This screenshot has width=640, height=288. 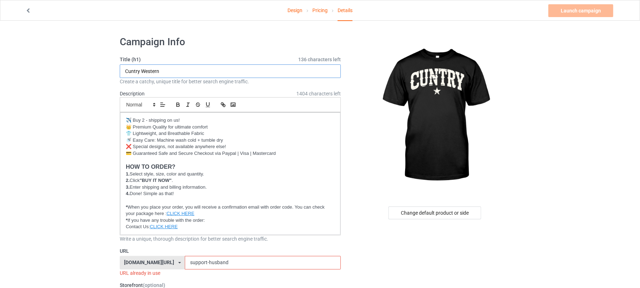 I want to click on label: Title (h1), so click(x=230, y=59).